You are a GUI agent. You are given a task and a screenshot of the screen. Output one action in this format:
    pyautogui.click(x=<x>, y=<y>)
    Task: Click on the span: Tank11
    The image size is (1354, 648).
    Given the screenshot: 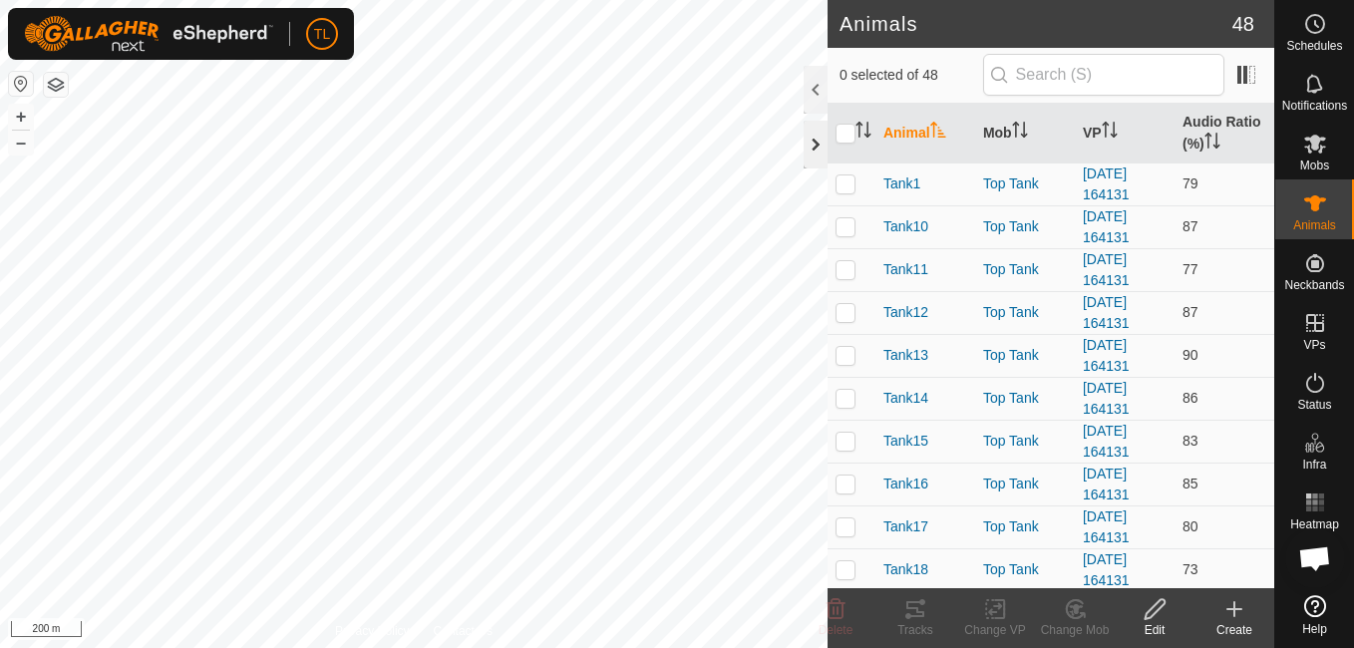 What is the action you would take?
    pyautogui.click(x=905, y=269)
    